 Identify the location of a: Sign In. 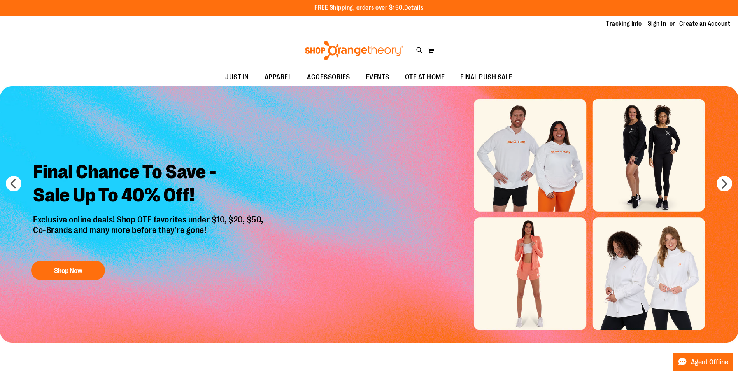
(657, 24).